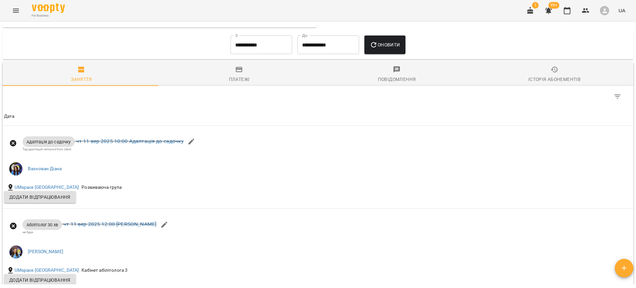 The width and height of the screenshot is (636, 288). I want to click on div: Tag адаптація removed from client, so click(103, 149).